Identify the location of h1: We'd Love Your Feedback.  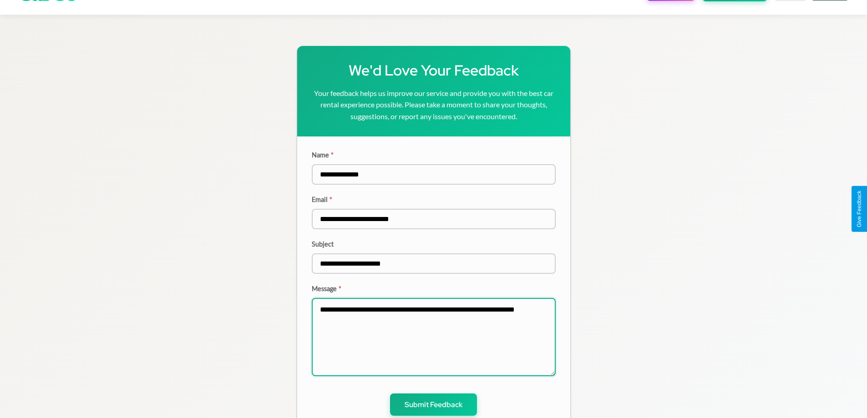
(434, 70).